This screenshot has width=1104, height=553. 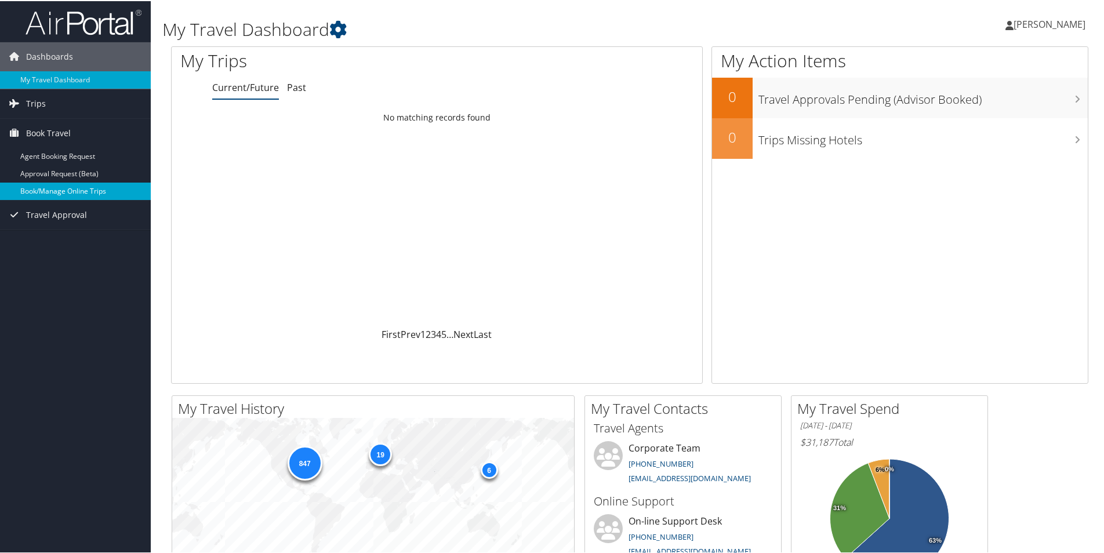 I want to click on span: Book Travel, so click(x=48, y=132).